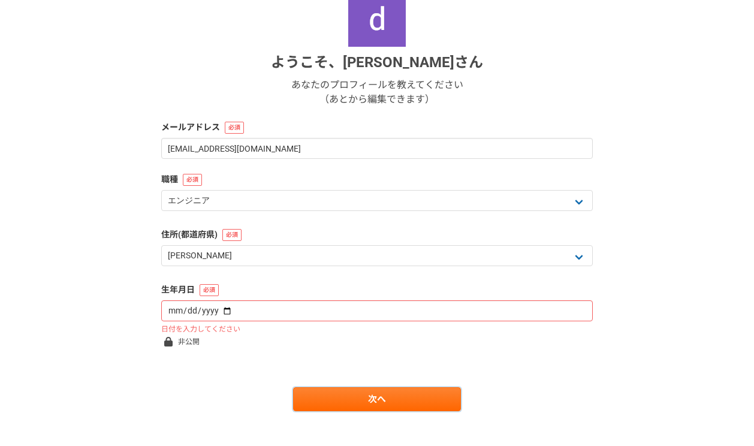 This screenshot has width=754, height=446. What do you see at coordinates (377, 329) in the screenshot?
I see `p: 日付を入力してください` at bounding box center [377, 329].